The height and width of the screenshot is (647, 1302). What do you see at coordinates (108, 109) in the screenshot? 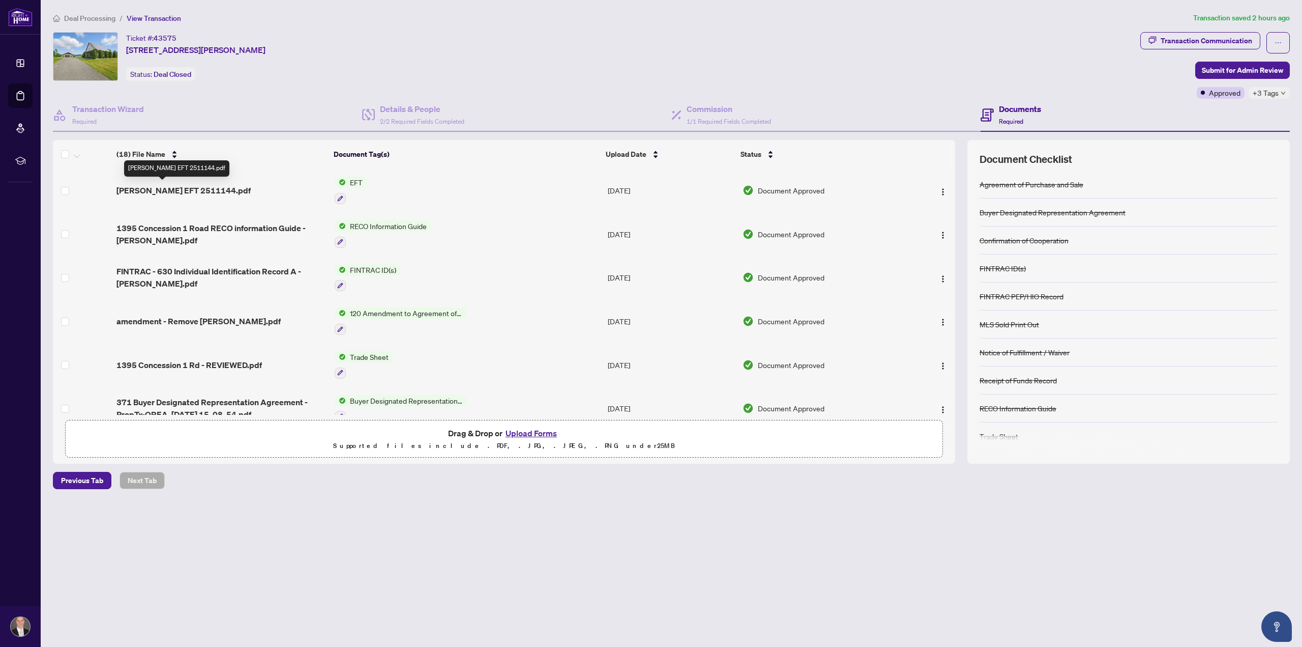
I see `h4: Transaction Wizard` at bounding box center [108, 109].